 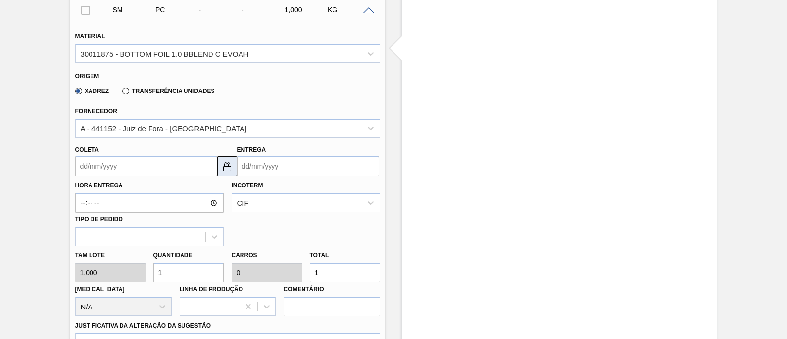 I want to click on label: Total, so click(x=319, y=255).